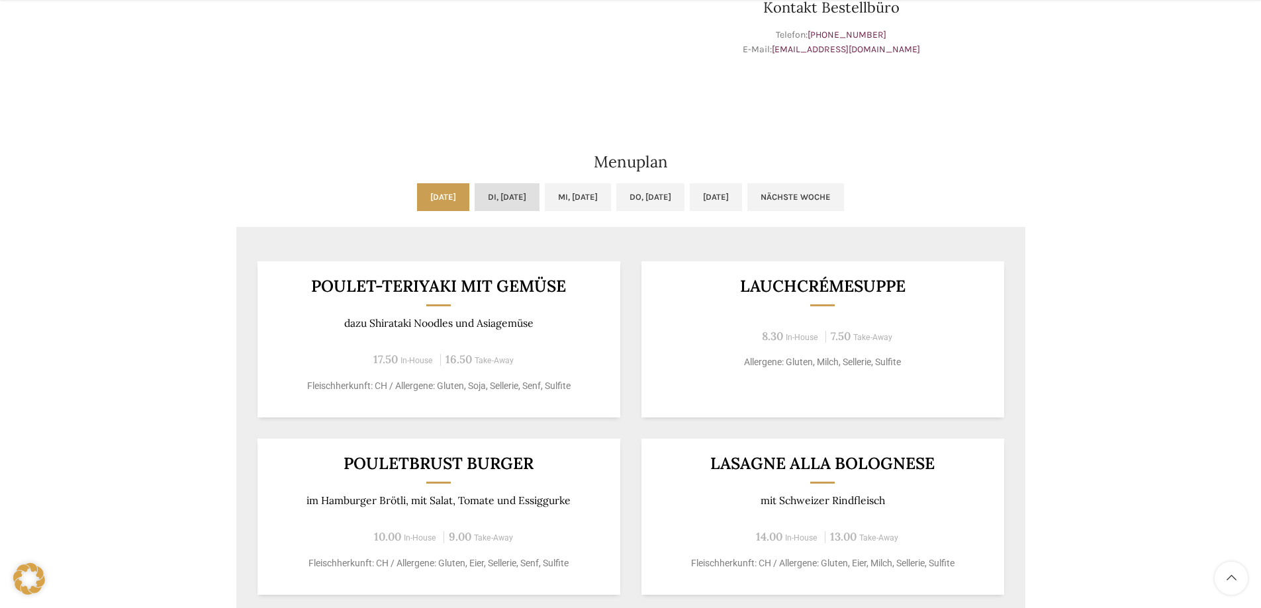 This screenshot has width=1261, height=608. Describe the element at coordinates (438, 386) in the screenshot. I see `p: Fleischherkunft: CH / Allergene: Gluten, Soja, Sellerie, Senf, Sulfite` at that location.